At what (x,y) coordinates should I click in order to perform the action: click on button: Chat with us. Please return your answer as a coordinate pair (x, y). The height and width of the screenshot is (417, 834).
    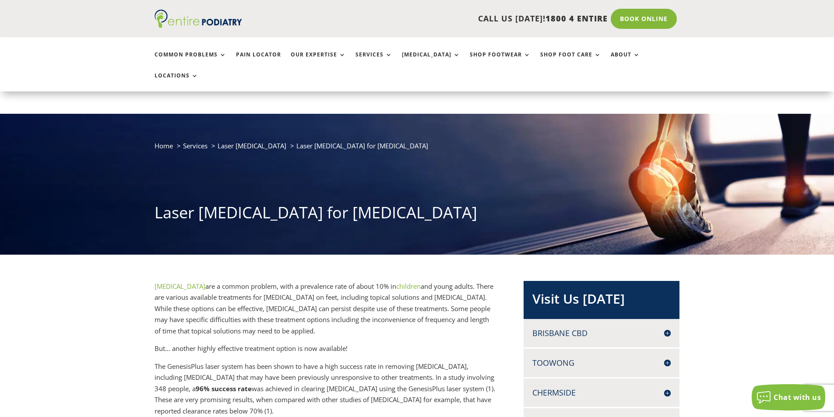
    Looking at the image, I should click on (788, 397).